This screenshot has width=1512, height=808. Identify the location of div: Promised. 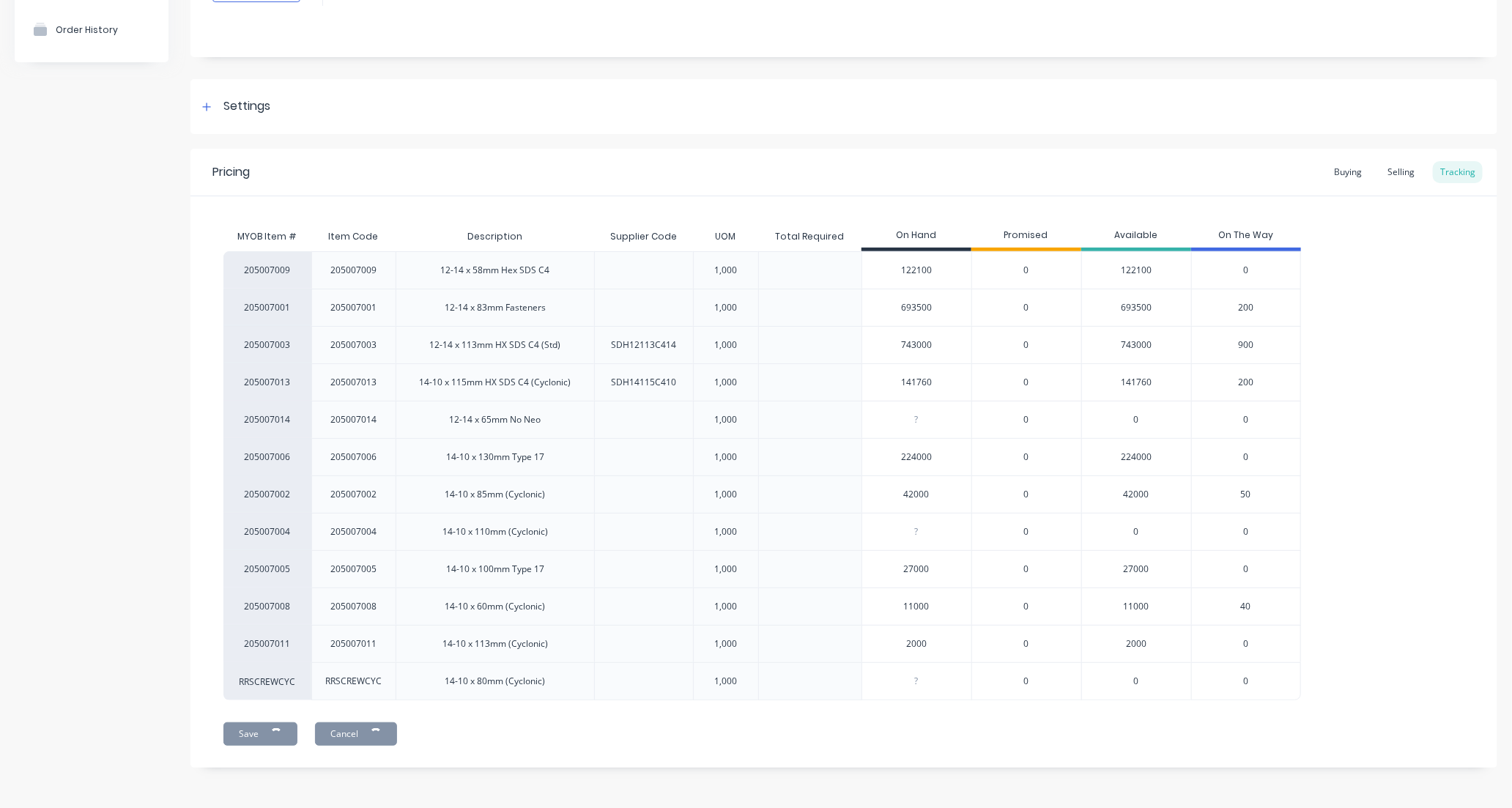
(1026, 237).